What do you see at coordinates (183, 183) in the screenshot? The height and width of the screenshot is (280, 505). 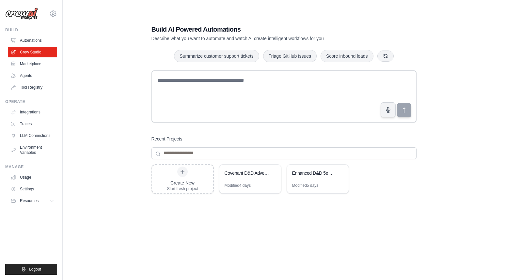 I see `div: Create New` at bounding box center [183, 183].